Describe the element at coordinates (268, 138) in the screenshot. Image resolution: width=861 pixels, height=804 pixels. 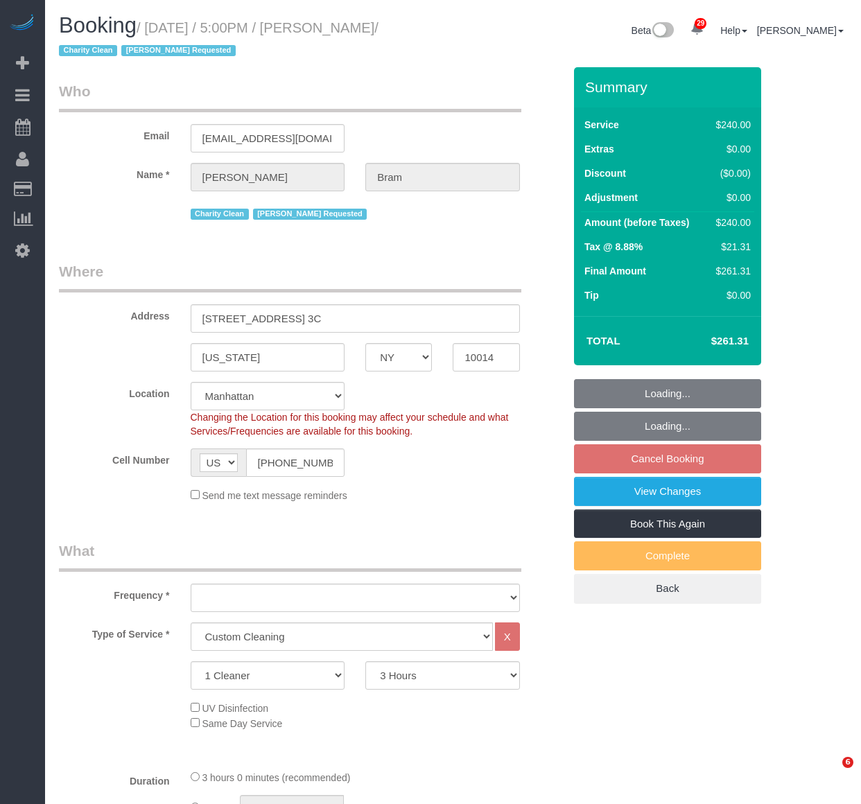
I see `input: Email` at that location.